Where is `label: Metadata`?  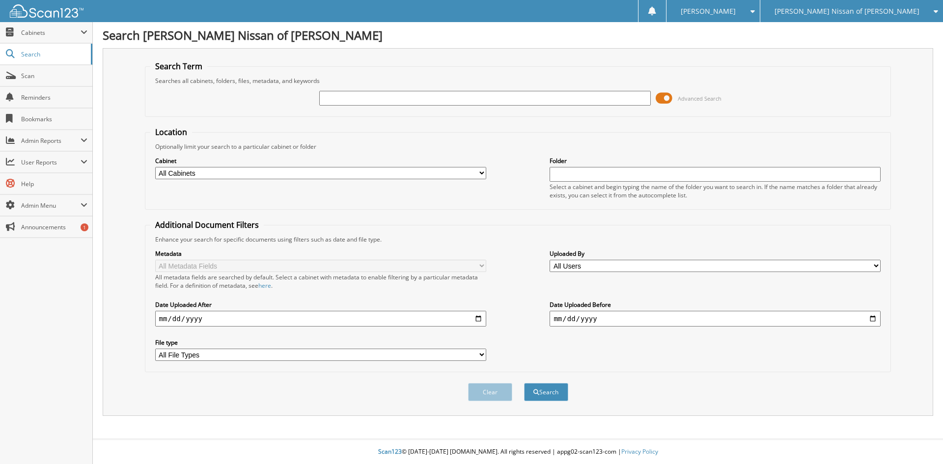 label: Metadata is located at coordinates (321, 254).